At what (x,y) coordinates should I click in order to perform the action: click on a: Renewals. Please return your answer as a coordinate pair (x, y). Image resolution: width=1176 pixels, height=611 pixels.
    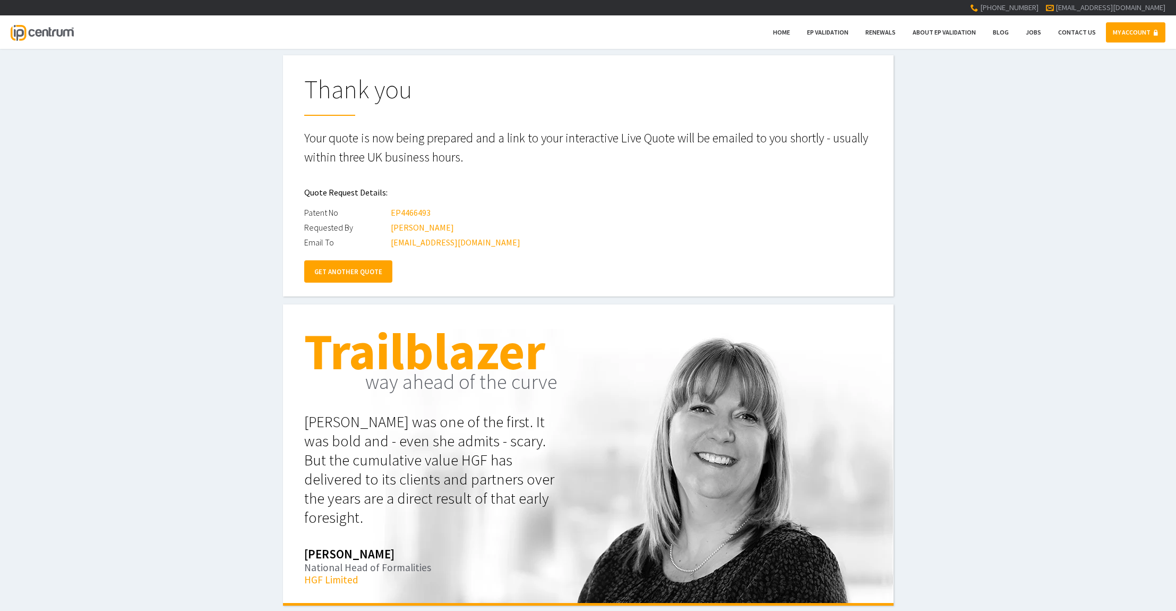
    Looking at the image, I should click on (881, 32).